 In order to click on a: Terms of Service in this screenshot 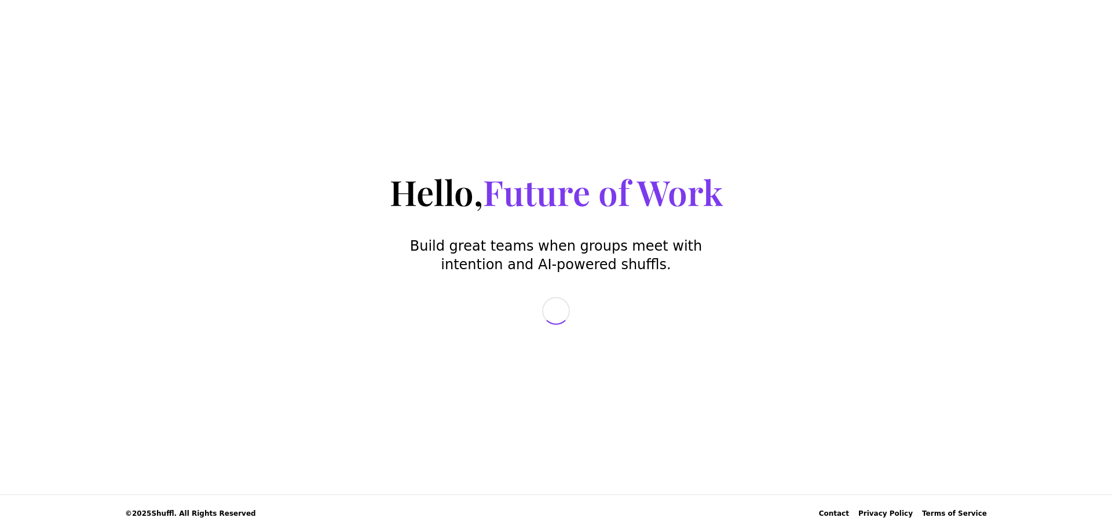, I will do `click(954, 514)`.